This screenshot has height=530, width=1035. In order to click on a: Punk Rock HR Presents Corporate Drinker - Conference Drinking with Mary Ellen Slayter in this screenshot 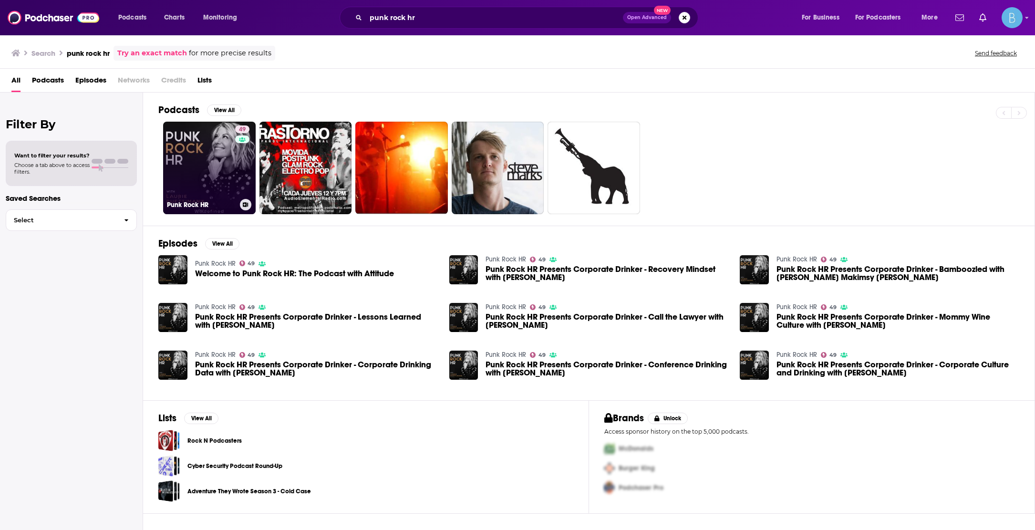, I will do `click(607, 369)`.